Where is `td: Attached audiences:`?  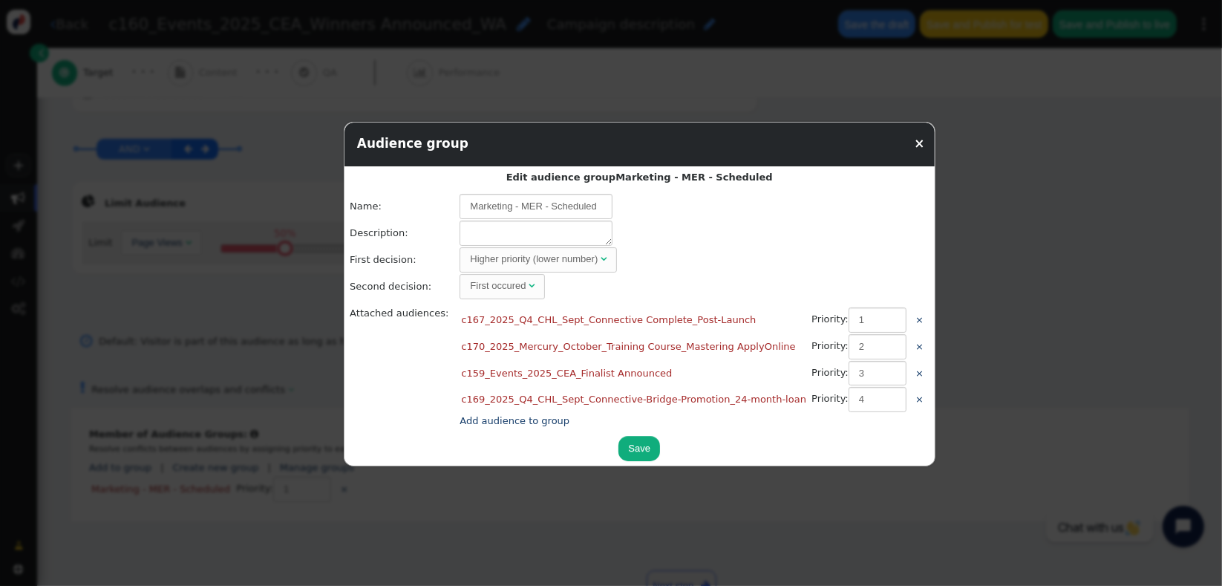 td: Attached audiences: is located at coordinates (404, 367).